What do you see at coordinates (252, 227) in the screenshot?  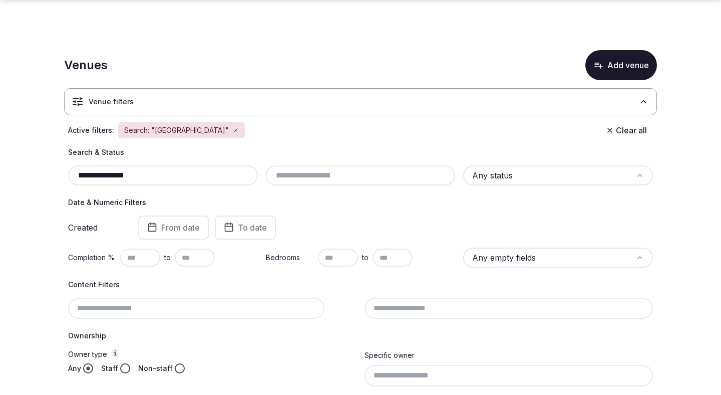 I see `span: To date` at bounding box center [252, 227].